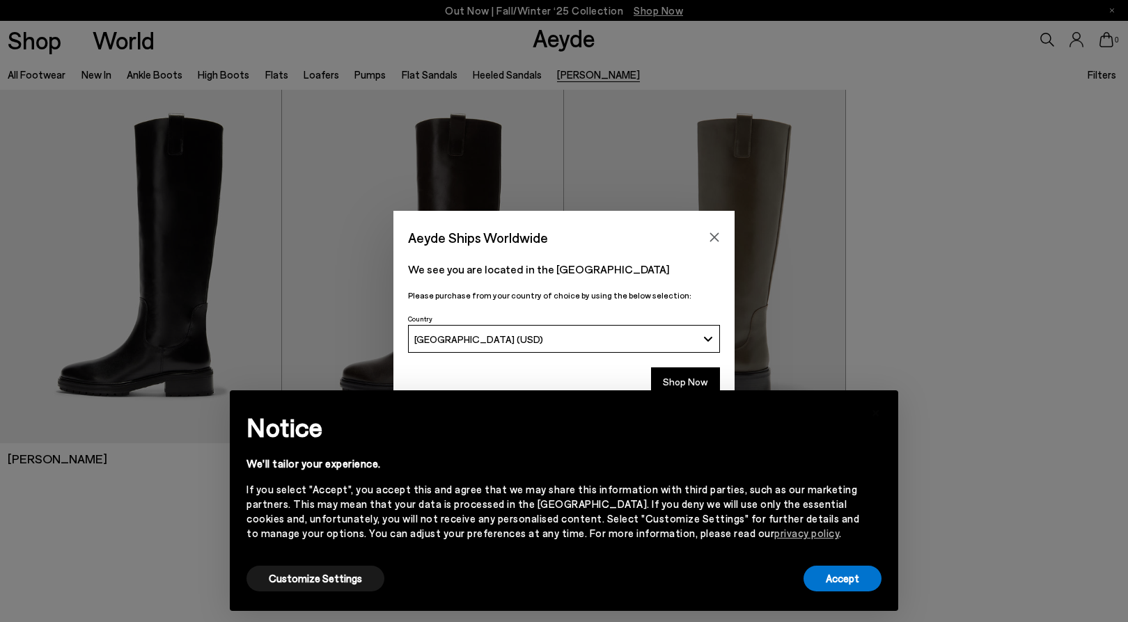 The height and width of the screenshot is (622, 1128). Describe the element at coordinates (876, 411) in the screenshot. I see `button: Close this notice` at that location.